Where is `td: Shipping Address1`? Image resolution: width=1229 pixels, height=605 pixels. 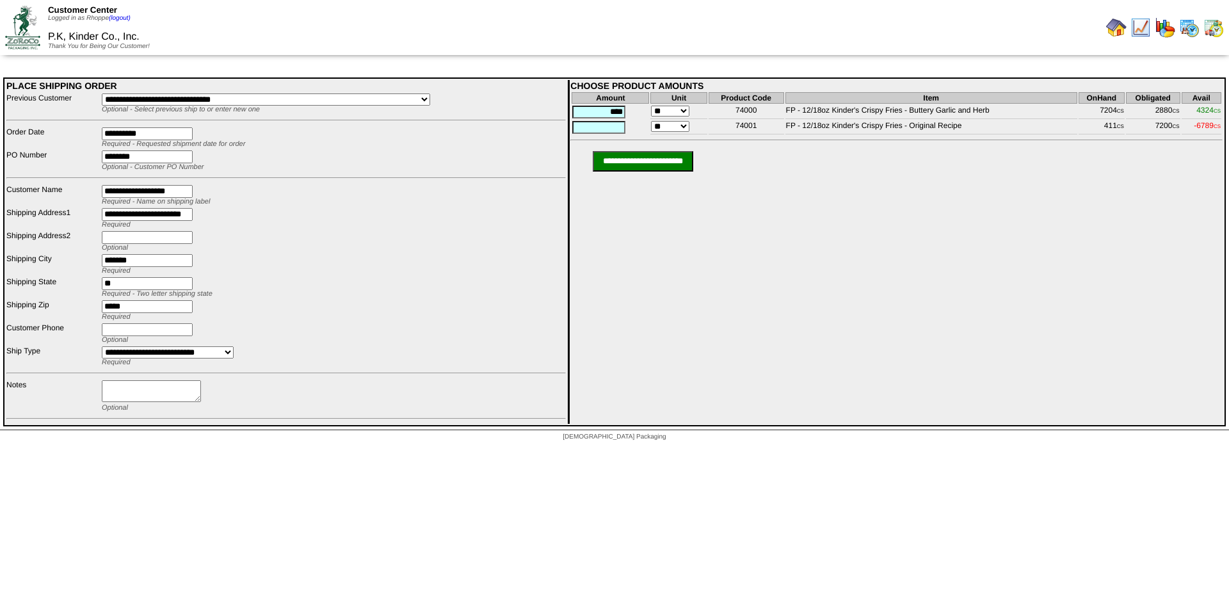 td: Shipping Address1 is located at coordinates (52, 218).